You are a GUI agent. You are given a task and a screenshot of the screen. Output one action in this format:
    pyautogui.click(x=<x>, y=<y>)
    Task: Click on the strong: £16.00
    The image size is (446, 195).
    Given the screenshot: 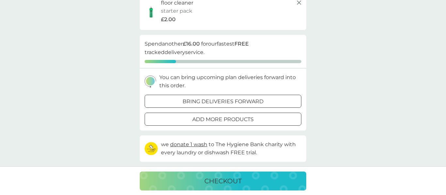 What is the action you would take?
    pyautogui.click(x=191, y=44)
    